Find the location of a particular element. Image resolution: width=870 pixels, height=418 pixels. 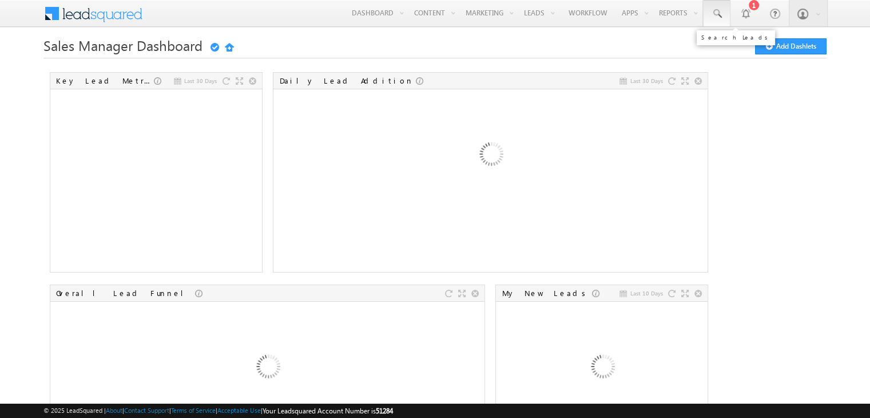

button: Add Dashlets is located at coordinates (791, 46).